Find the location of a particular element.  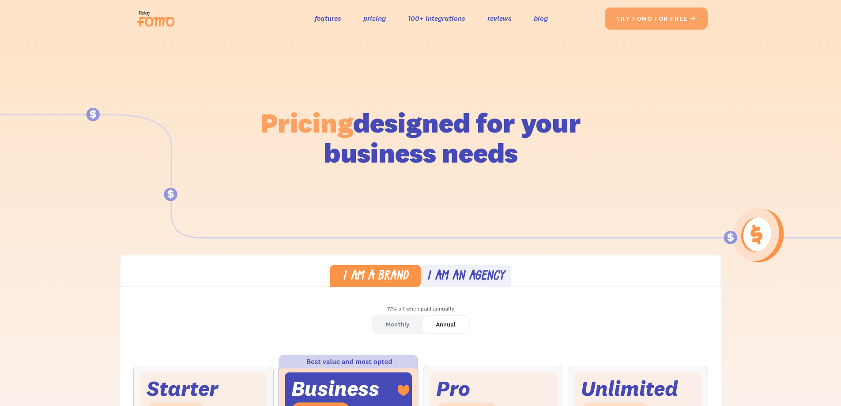

div: Starter is located at coordinates (182, 388).